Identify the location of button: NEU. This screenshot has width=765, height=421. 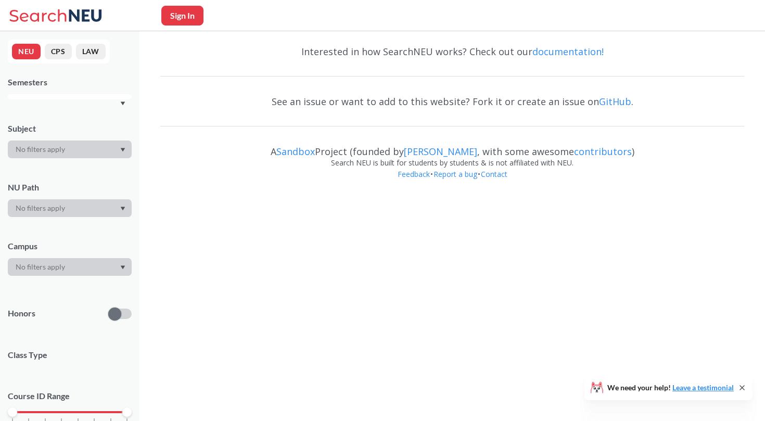
(26, 52).